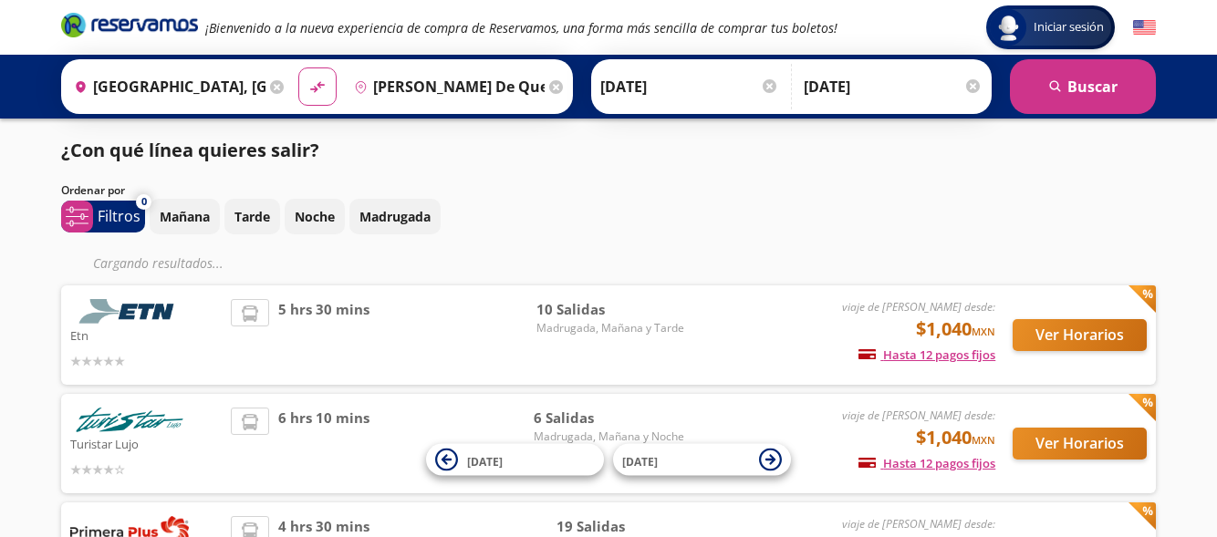  Describe the element at coordinates (184, 216) in the screenshot. I see `p: Mañana` at that location.